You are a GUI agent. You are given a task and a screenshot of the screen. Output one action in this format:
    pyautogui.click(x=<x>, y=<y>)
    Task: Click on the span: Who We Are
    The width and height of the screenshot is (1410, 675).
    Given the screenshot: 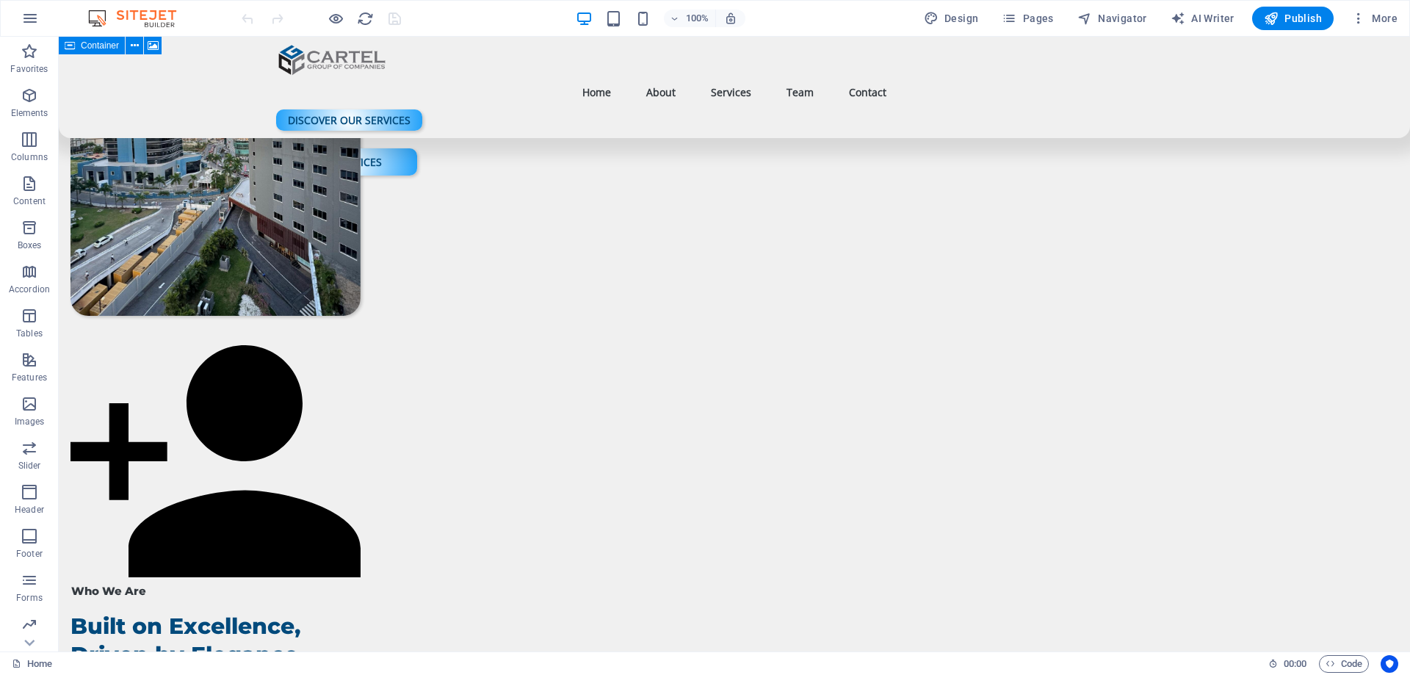 What is the action you would take?
    pyautogui.click(x=156, y=427)
    